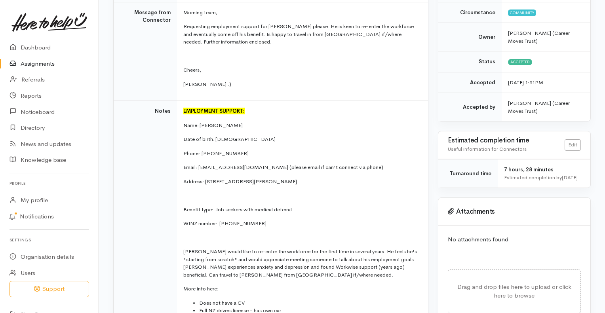  What do you see at coordinates (522, 13) in the screenshot?
I see `span: Community` at bounding box center [522, 13].